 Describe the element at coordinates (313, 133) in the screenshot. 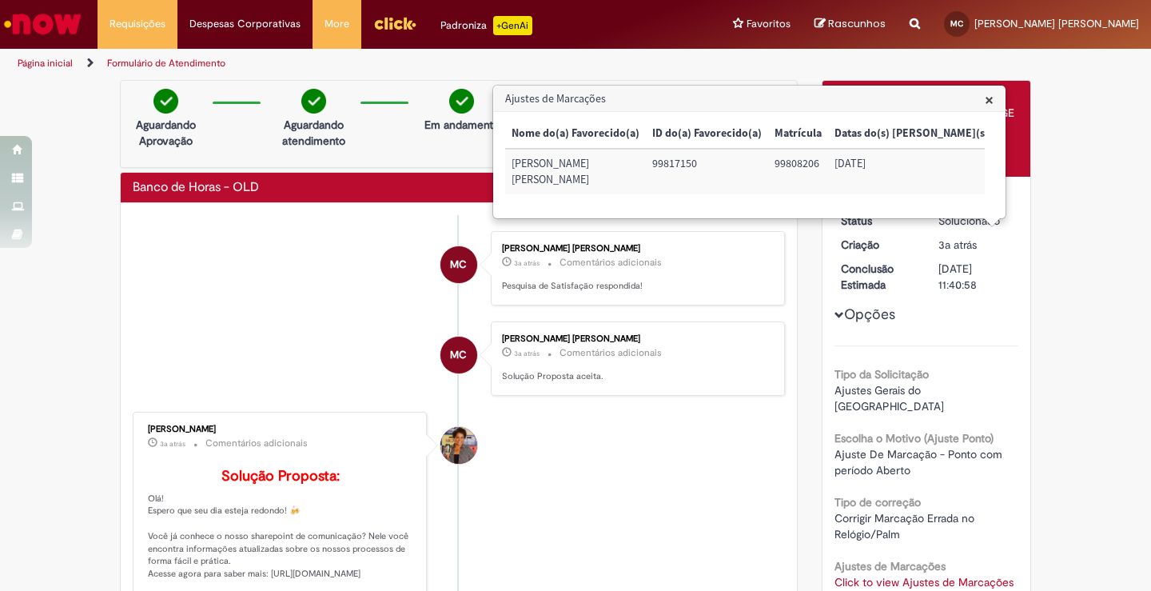

I see `p: Aguardando atendimento` at that location.